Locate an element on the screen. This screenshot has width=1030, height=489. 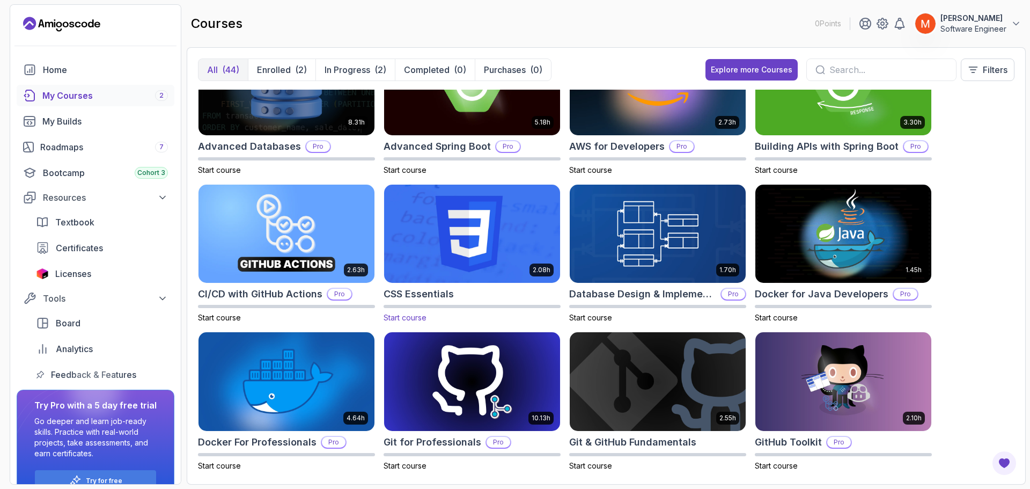
h2: Advanced Spring Boot is located at coordinates (437, 146).